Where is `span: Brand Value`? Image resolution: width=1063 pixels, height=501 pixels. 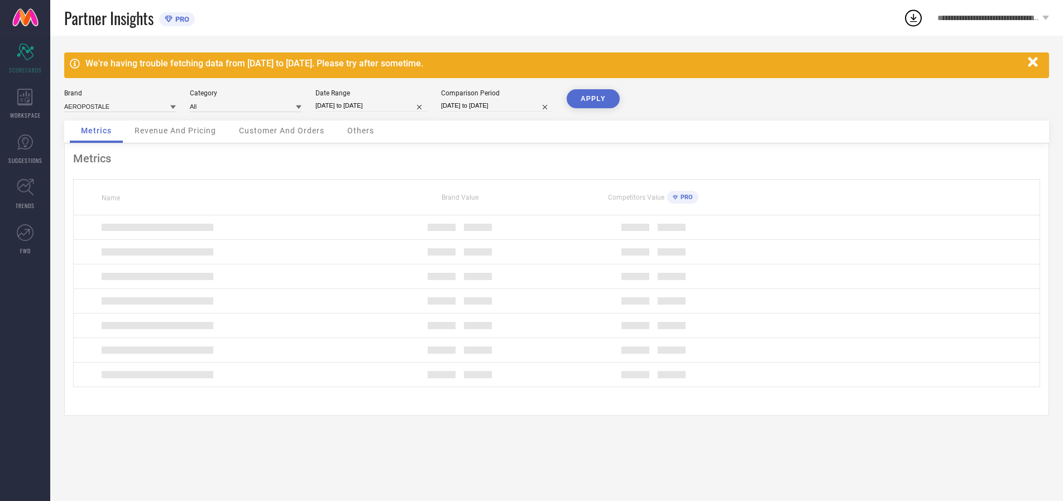
span: Brand Value is located at coordinates (460, 198).